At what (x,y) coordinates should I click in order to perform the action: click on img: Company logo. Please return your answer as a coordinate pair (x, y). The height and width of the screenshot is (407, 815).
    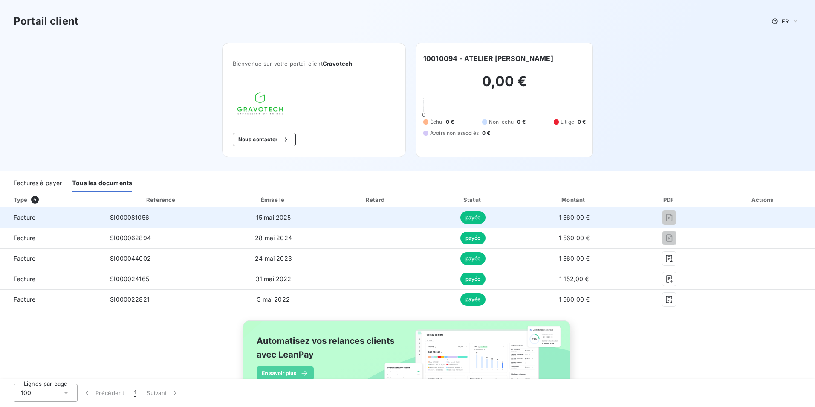
    Looking at the image, I should click on (260, 103).